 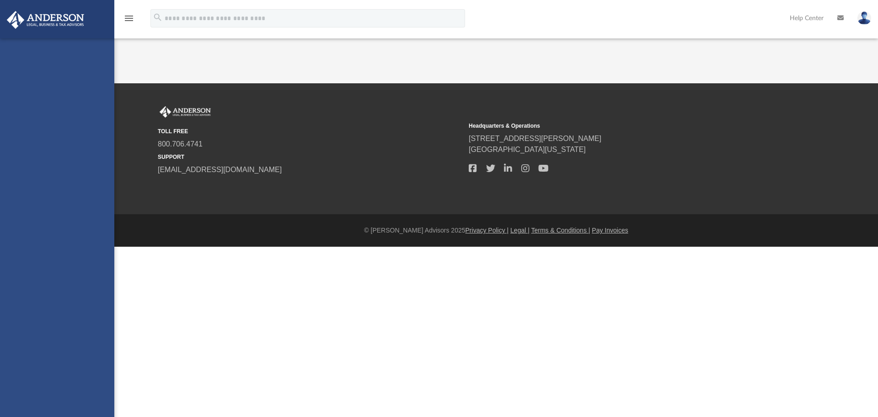 I want to click on a: Legal |, so click(x=520, y=230).